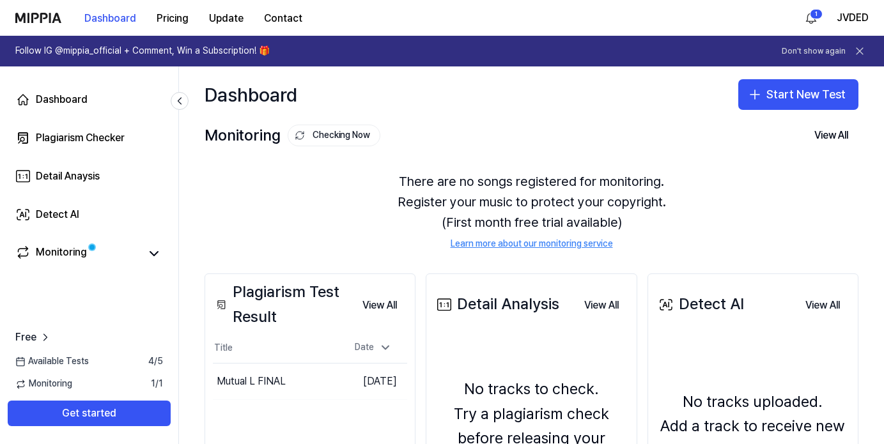 This screenshot has width=884, height=444. What do you see at coordinates (532, 244) in the screenshot?
I see `a: Learn more about our monitoring service` at bounding box center [532, 244].